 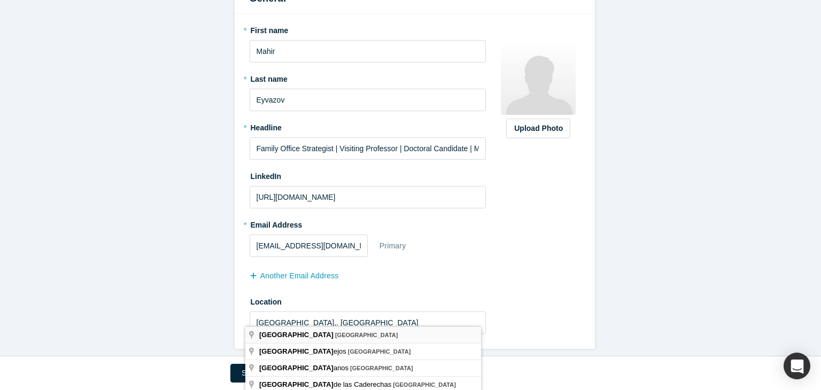 I want to click on span: ejos, so click(x=303, y=351).